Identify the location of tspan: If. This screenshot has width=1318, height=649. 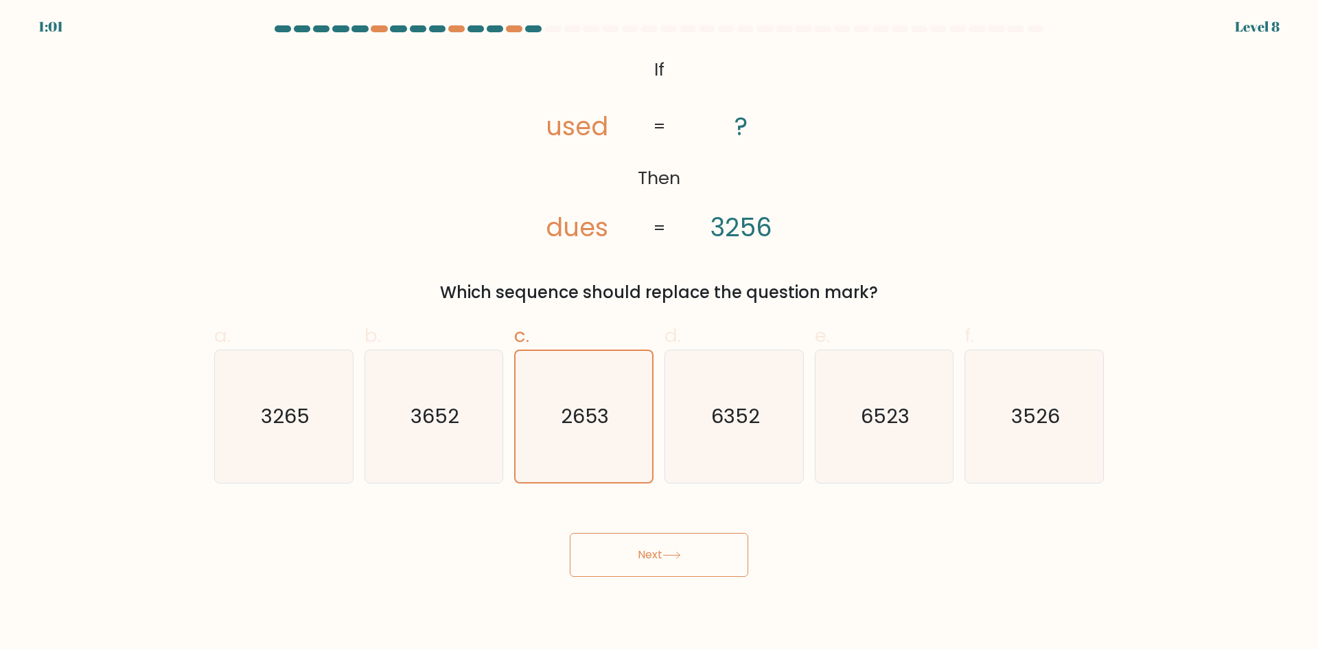
(659, 69).